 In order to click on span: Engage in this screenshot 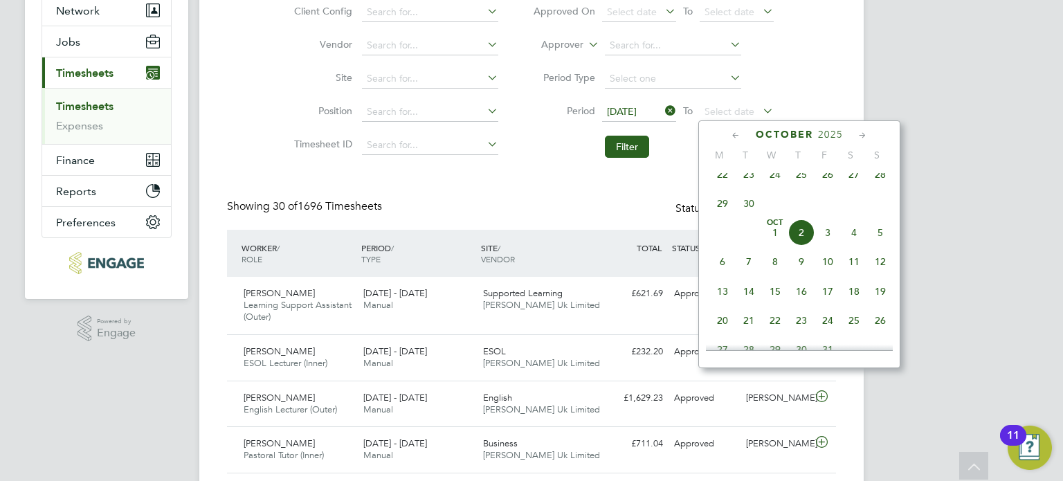, I will do `click(116, 333)`.